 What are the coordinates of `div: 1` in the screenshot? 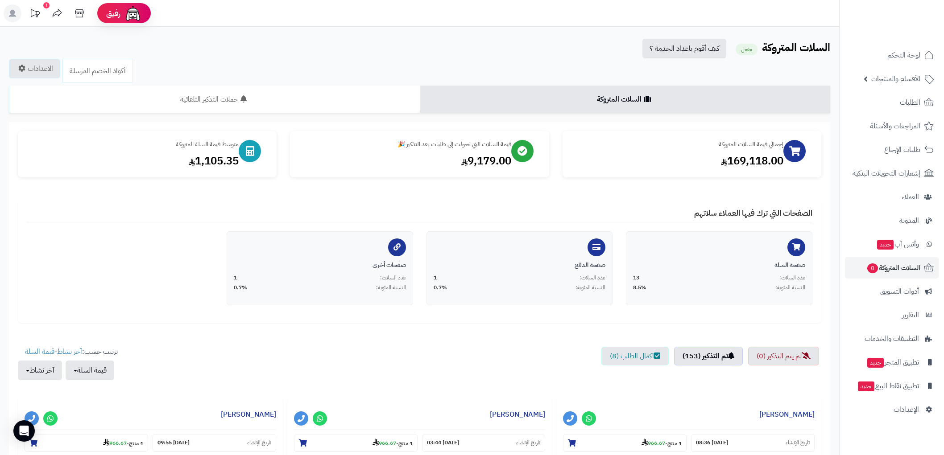 It's located at (46, 5).